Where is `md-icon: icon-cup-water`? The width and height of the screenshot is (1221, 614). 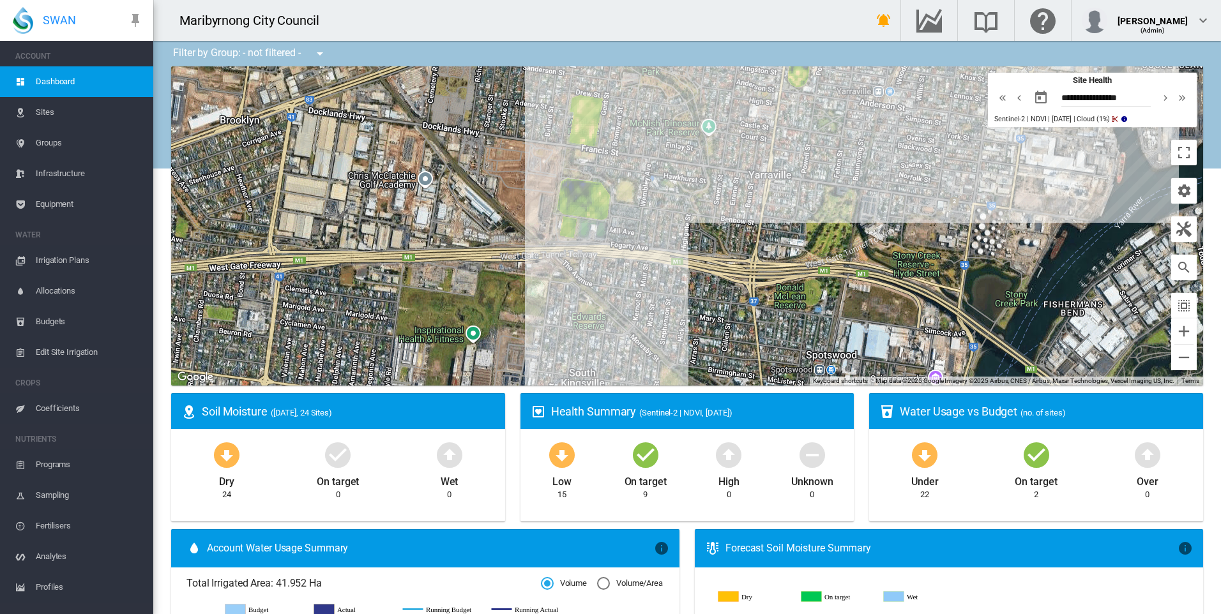 md-icon: icon-cup-water is located at coordinates (887, 412).